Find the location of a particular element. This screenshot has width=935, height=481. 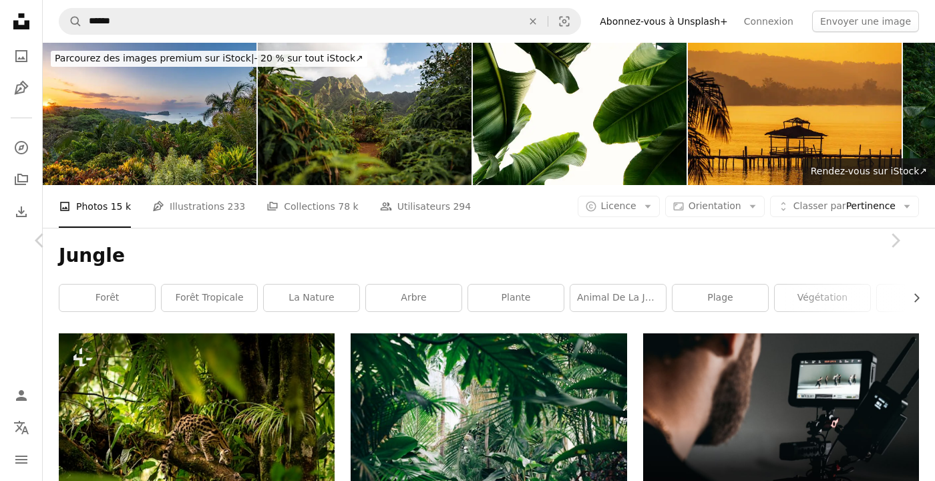

button: Classer parPertinence is located at coordinates (844, 206).